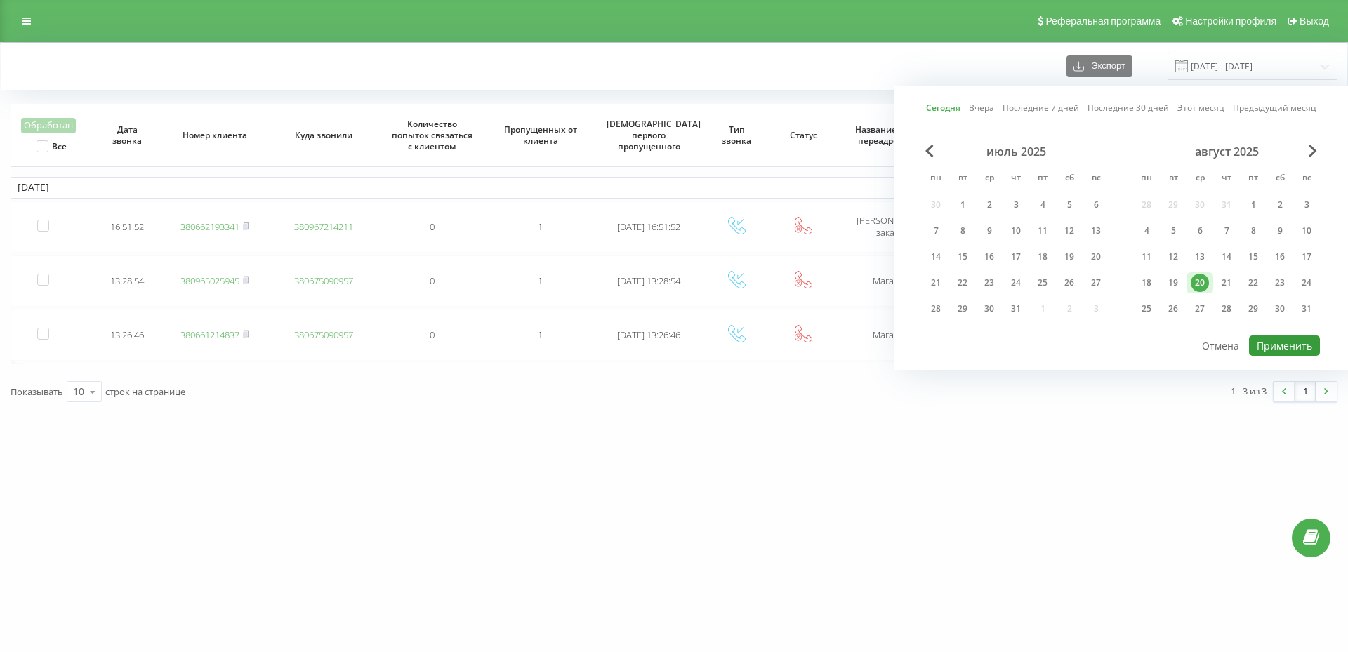 Image resolution: width=1348 pixels, height=652 pixels. I want to click on div: ср 20 авг. 2025 г., so click(1200, 283).